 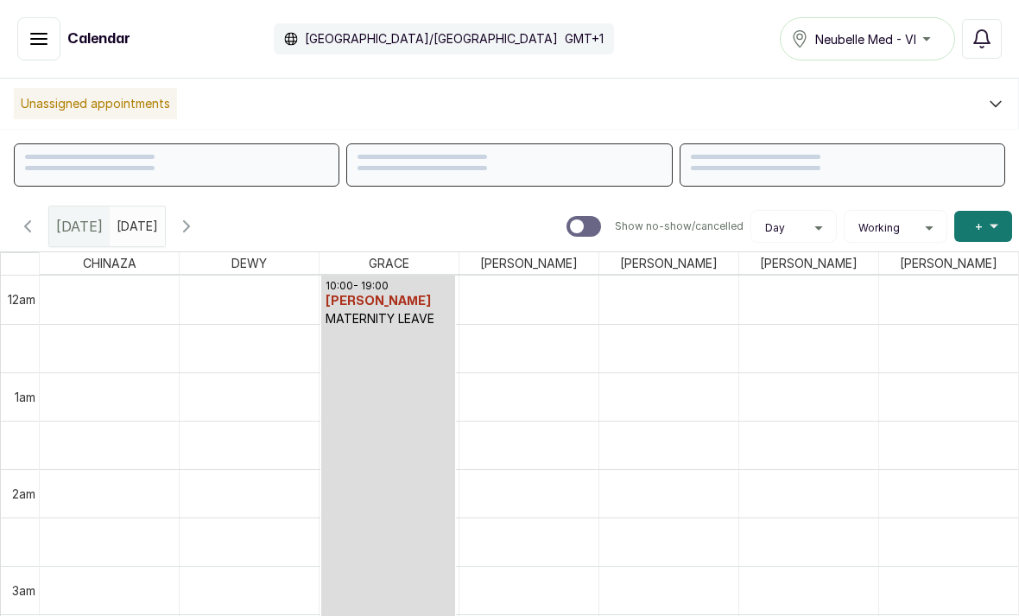 What do you see at coordinates (865, 39) in the screenshot?
I see `span: Neubelle Med - VI` at bounding box center [865, 39].